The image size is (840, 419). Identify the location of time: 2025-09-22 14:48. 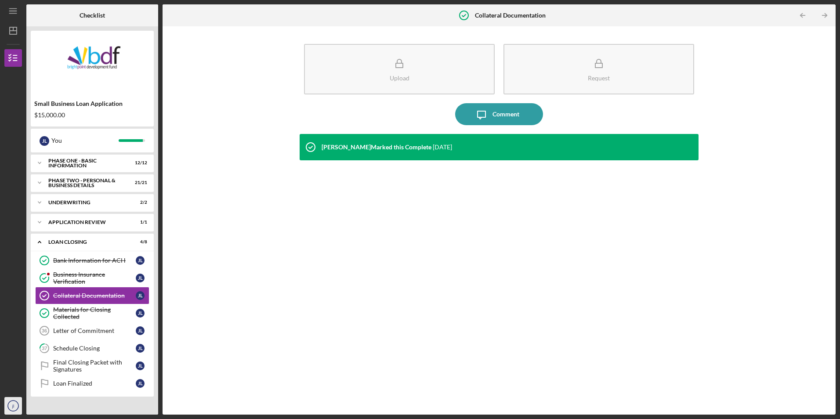
(442, 147).